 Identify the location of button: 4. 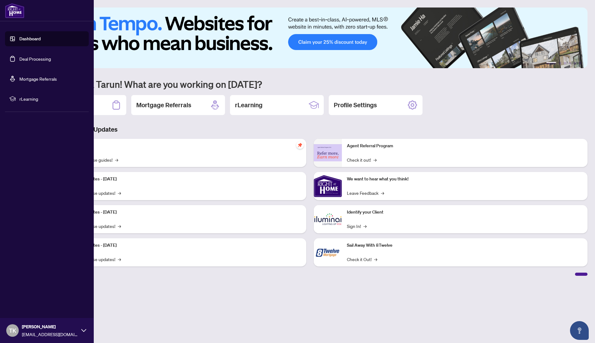
(570, 63).